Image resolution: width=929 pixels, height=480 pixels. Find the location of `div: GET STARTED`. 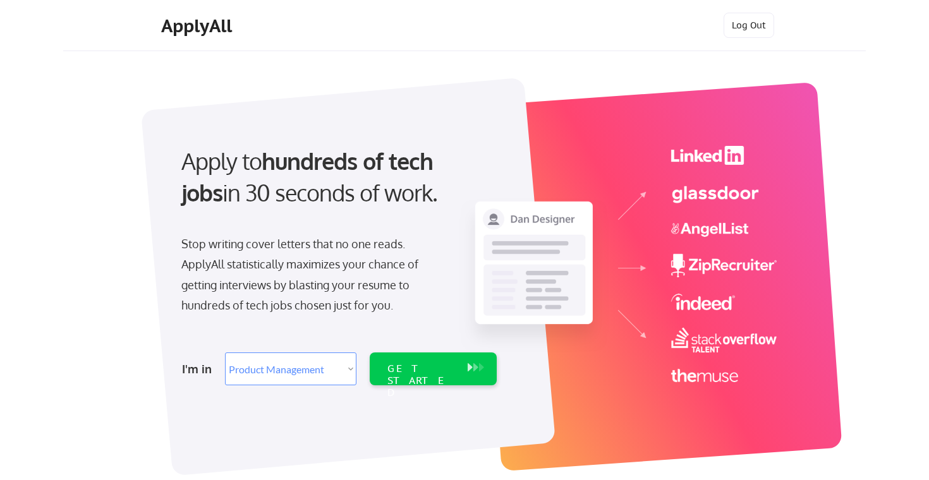

div: GET STARTED is located at coordinates (421, 381).